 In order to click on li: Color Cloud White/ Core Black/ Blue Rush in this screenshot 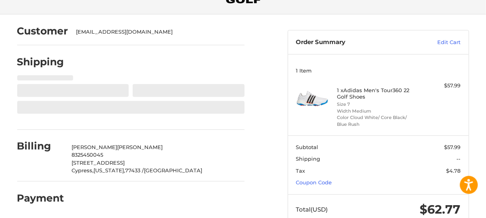, I will do `click(378, 120)`.